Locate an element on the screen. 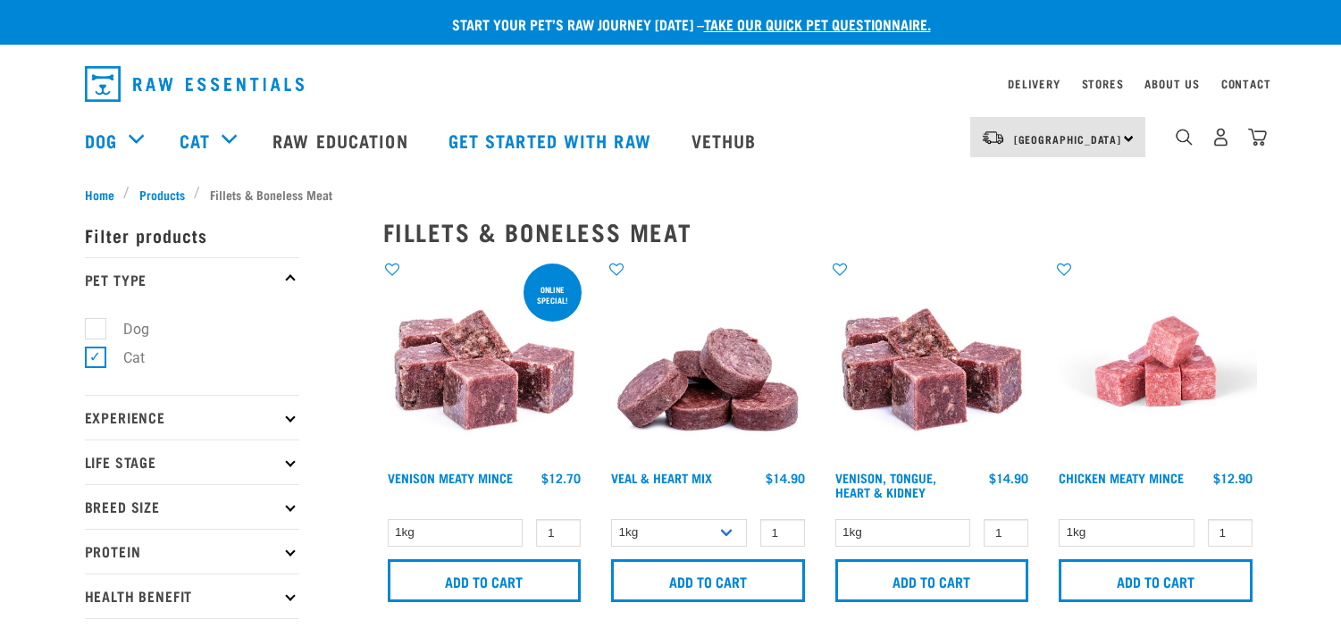 The image size is (1341, 628). a: Stores is located at coordinates (1103, 83).